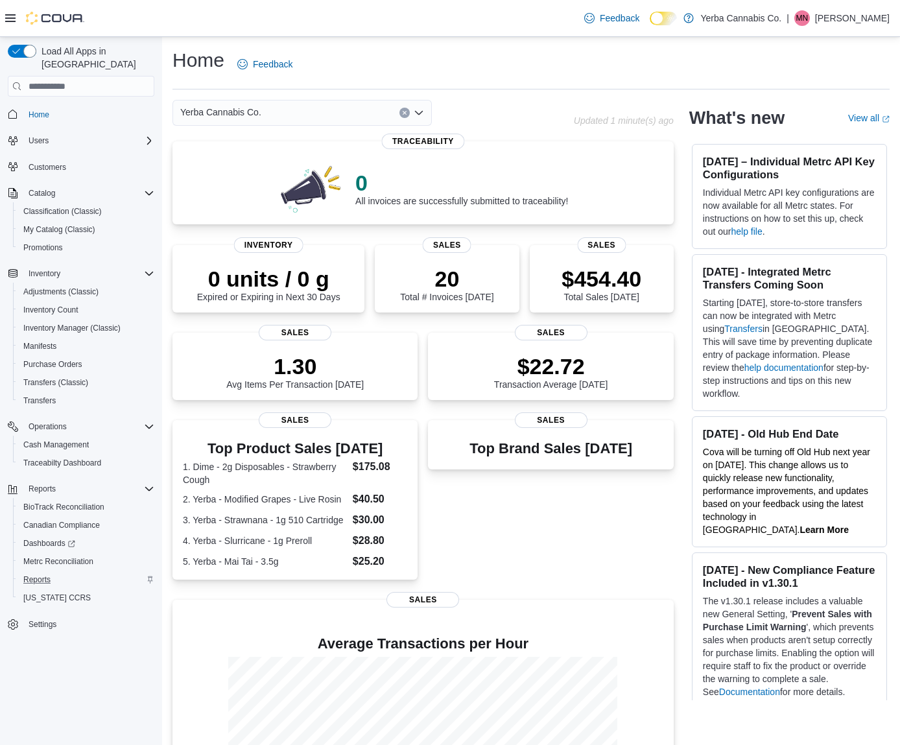 This screenshot has width=900, height=745. What do you see at coordinates (55, 18) in the screenshot?
I see `img: Cova` at bounding box center [55, 18].